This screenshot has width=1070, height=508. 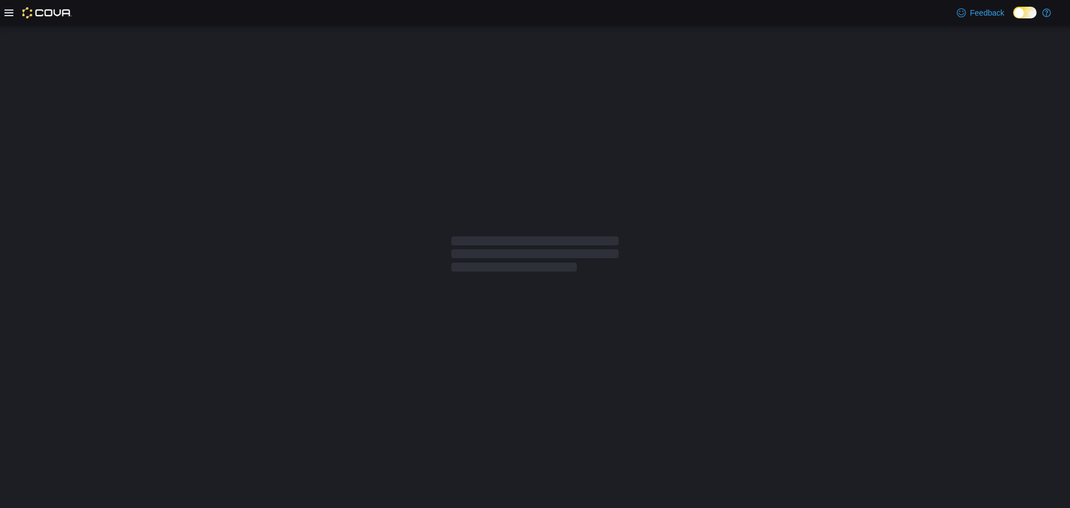 I want to click on span: Loading, so click(x=535, y=256).